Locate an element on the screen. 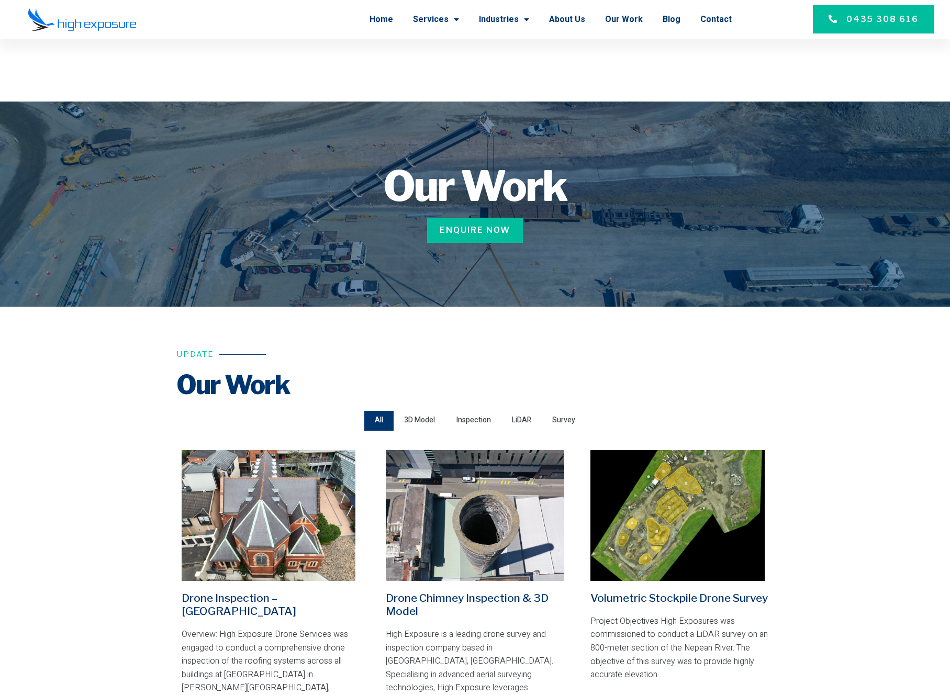 Image resolution: width=950 pixels, height=695 pixels. a: Home is located at coordinates (381, 19).